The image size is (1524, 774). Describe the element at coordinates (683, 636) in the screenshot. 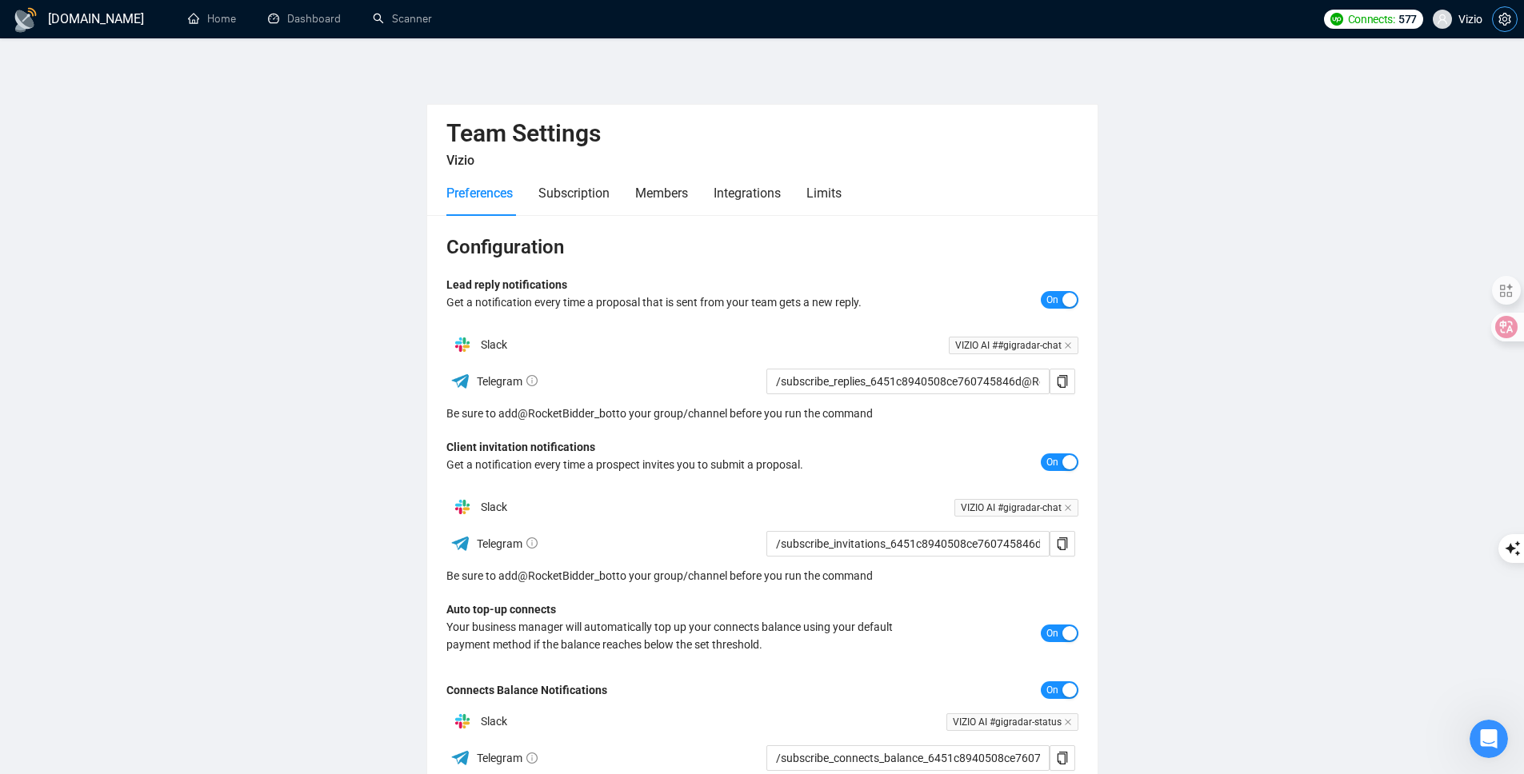

I see `div: Your business manager will automatically top up your connects balance using your default payment ...` at that location.